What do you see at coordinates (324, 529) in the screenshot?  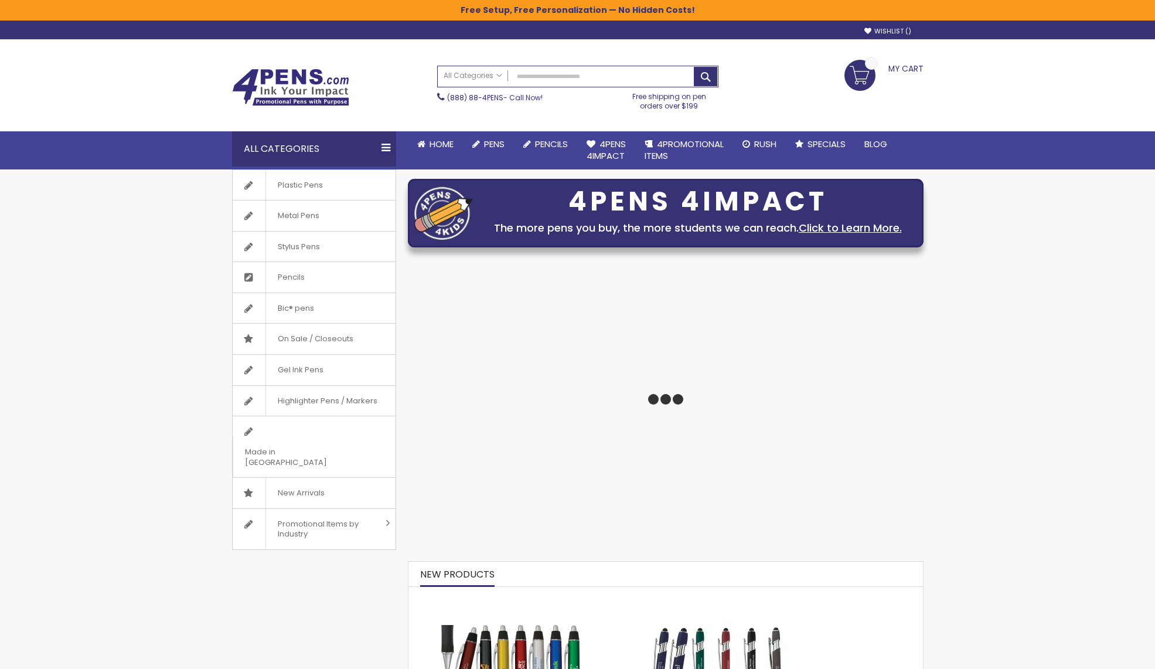 I see `span: Promotional Items by Industry` at bounding box center [324, 529].